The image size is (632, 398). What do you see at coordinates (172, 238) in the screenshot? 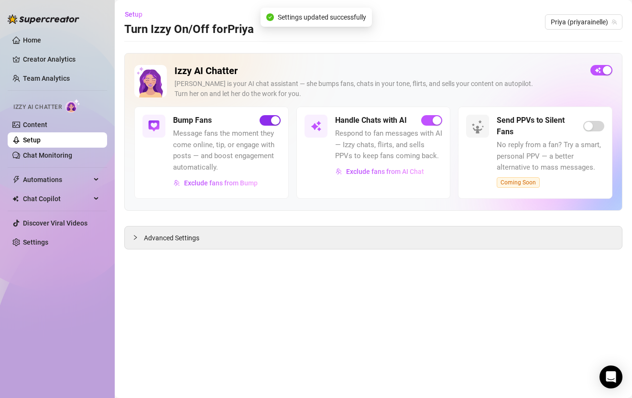
I see `span: Advanced Settings` at bounding box center [172, 238].